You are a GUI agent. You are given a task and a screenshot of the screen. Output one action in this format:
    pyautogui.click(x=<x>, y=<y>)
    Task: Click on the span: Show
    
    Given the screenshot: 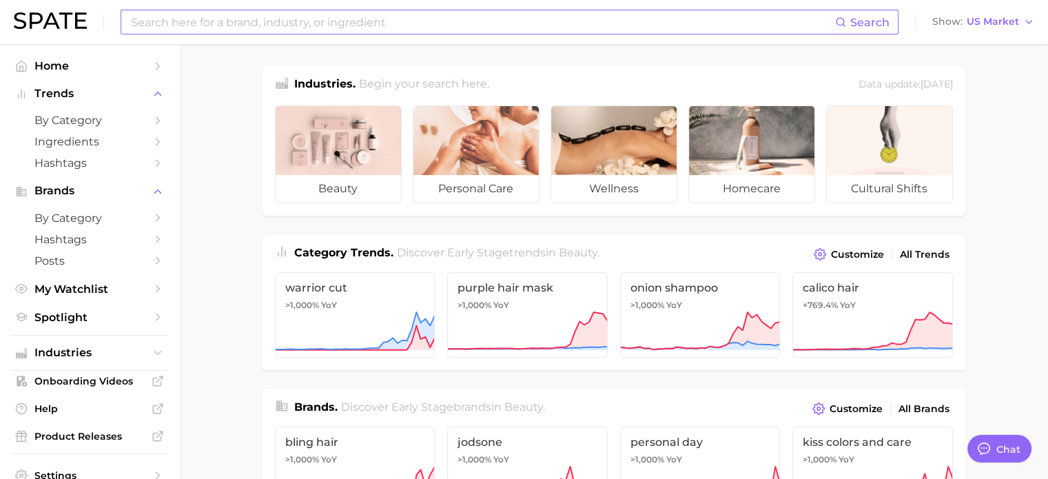 What is the action you would take?
    pyautogui.click(x=948, y=21)
    